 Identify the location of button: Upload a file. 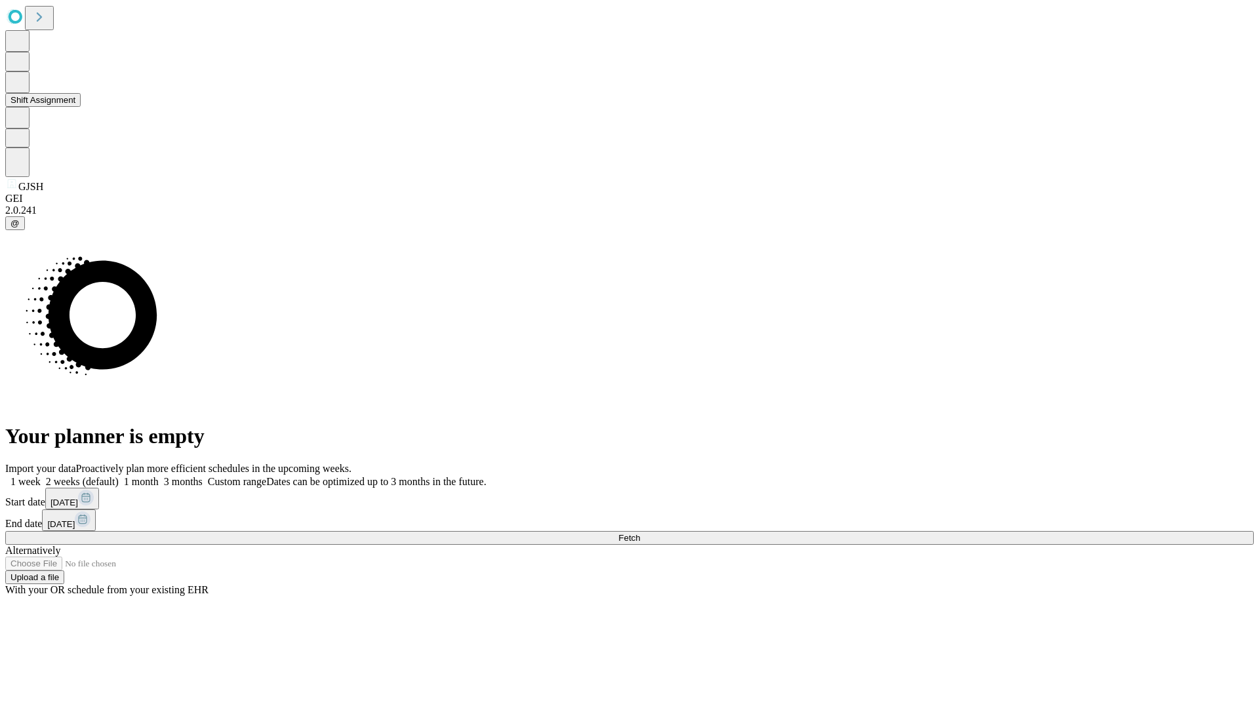
(35, 577).